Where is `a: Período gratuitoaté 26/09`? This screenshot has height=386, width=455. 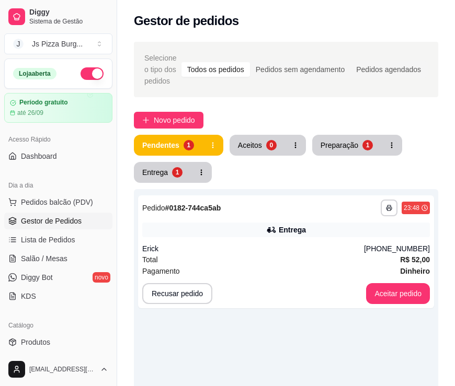
a: Período gratuitoaté 26/09 is located at coordinates (58, 108).